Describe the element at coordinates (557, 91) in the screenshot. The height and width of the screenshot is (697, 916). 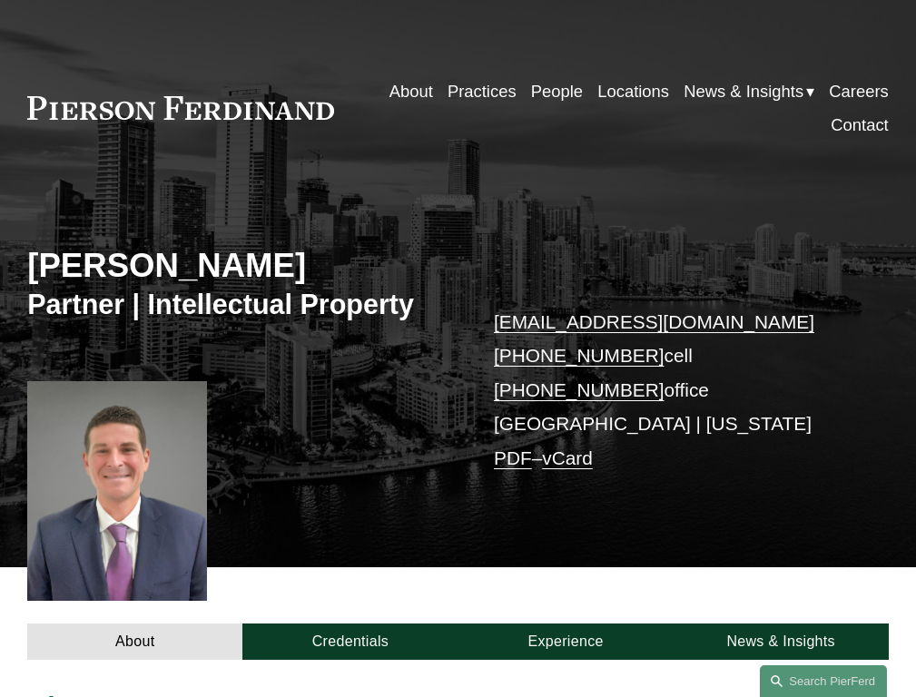
I see `a: People` at that location.